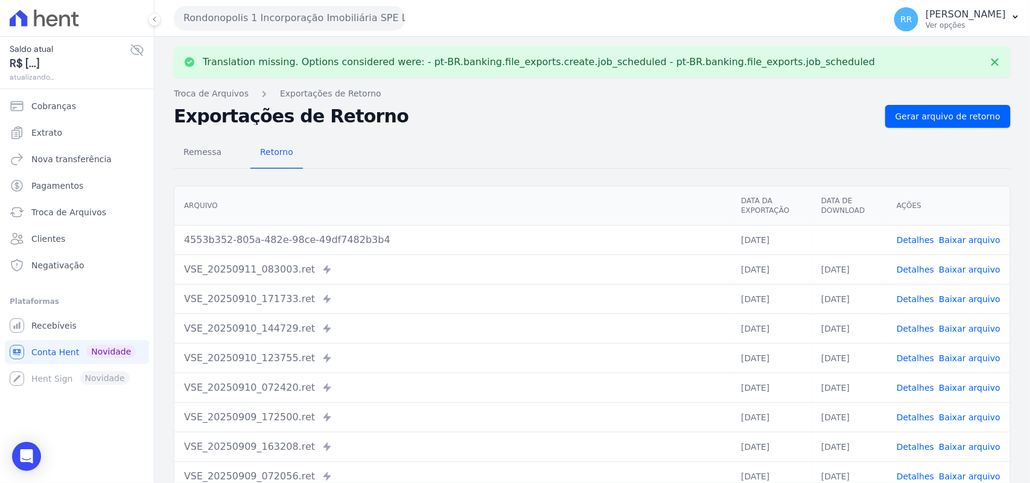  What do you see at coordinates (453, 418) in the screenshot?
I see `div: VSE_20250909_172500.ret` at bounding box center [453, 418].